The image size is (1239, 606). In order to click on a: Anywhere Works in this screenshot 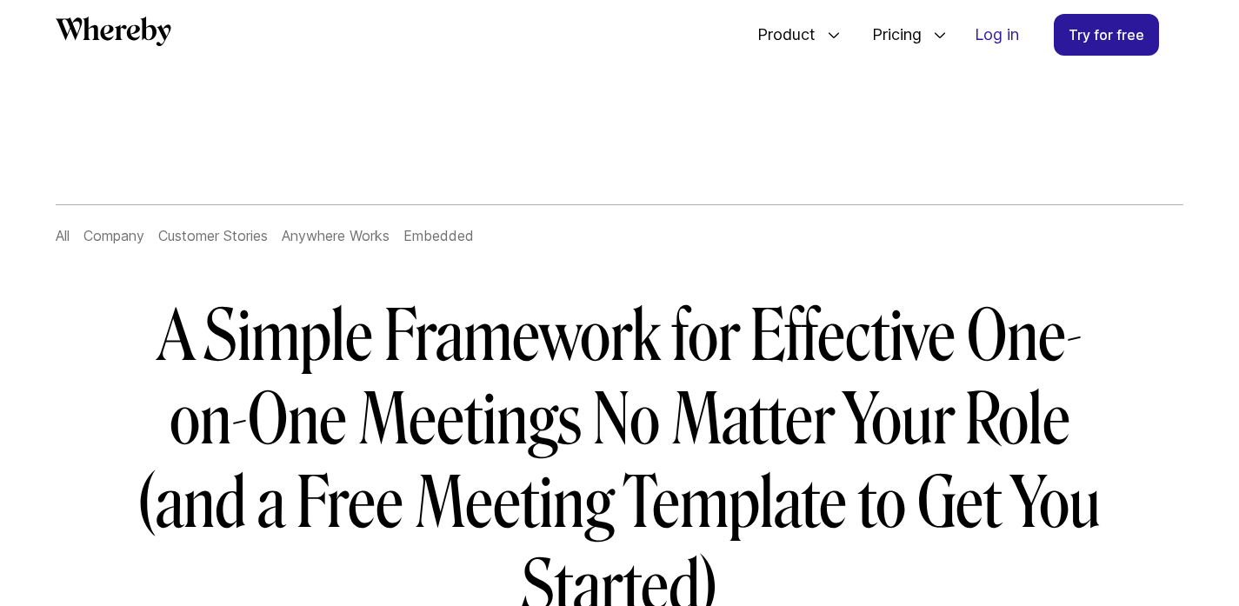, I will do `click(336, 236)`.